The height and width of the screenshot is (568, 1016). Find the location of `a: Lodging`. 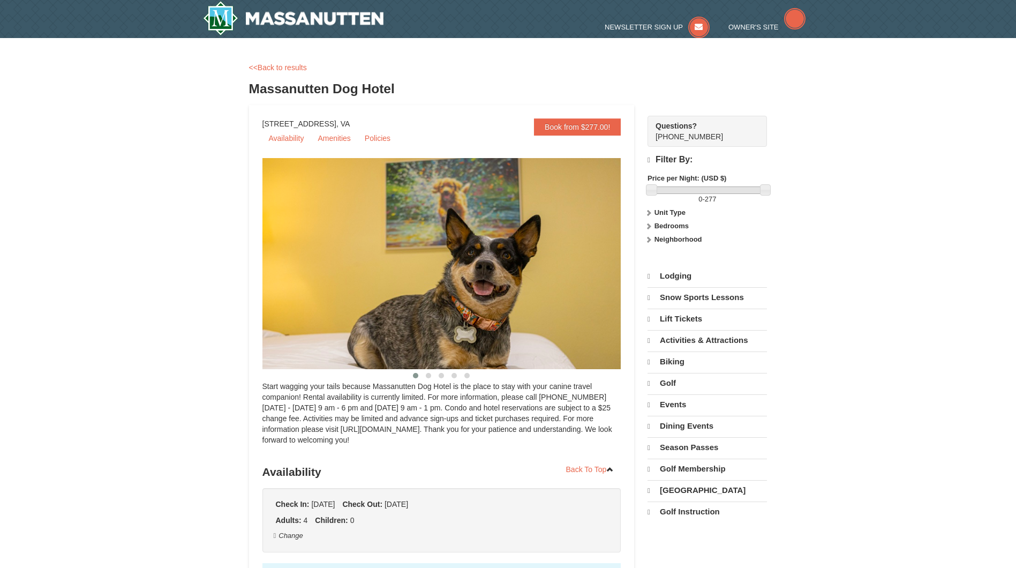

a: Lodging is located at coordinates (707, 276).